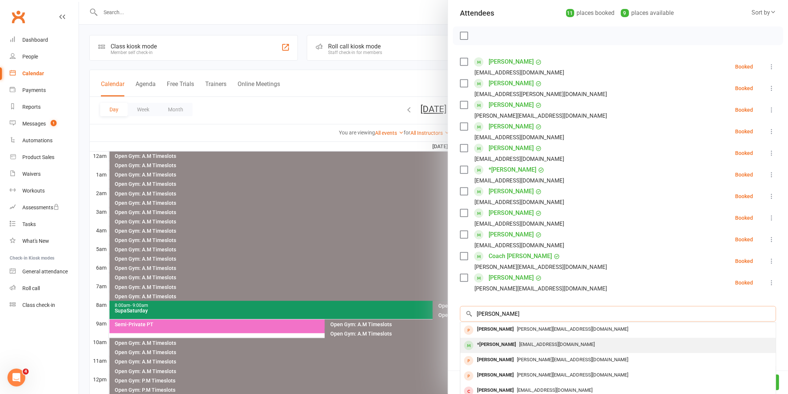  I want to click on div: Dashboard, so click(35, 40).